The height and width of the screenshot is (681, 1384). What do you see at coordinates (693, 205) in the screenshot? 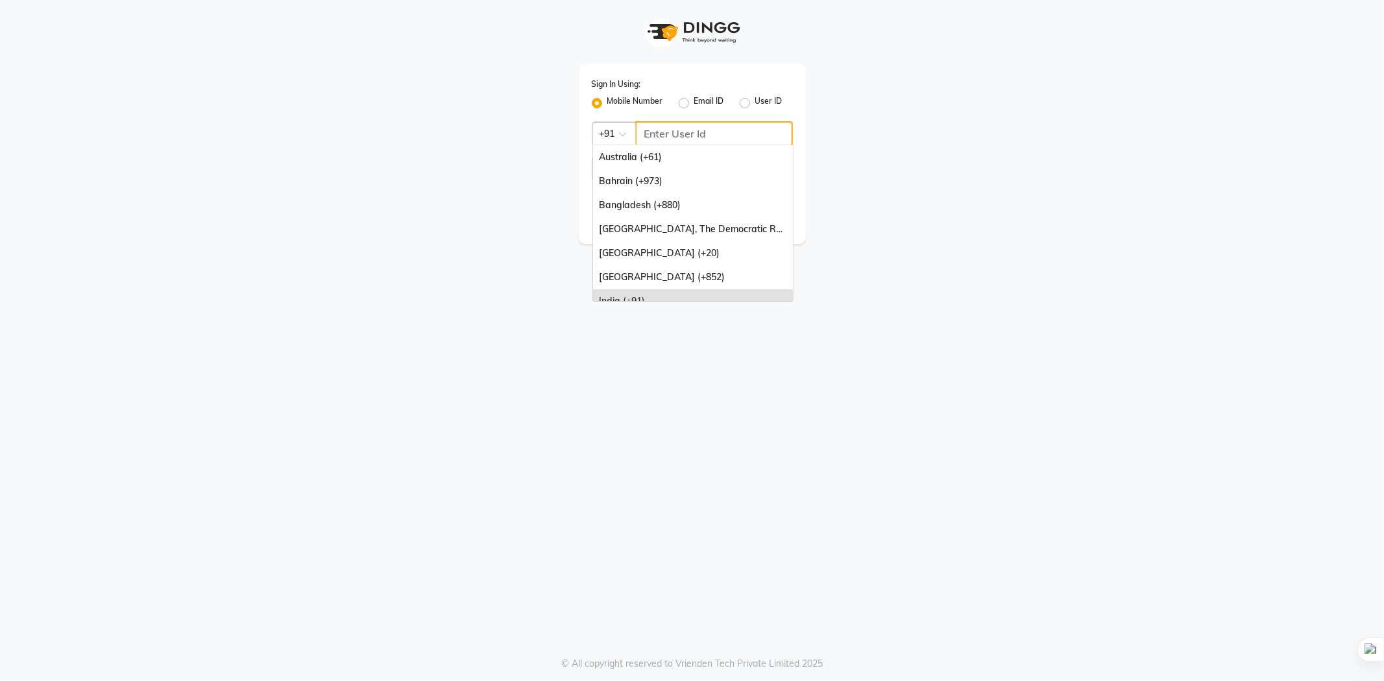
I see `div: Bangladesh (+880)` at bounding box center [693, 205].